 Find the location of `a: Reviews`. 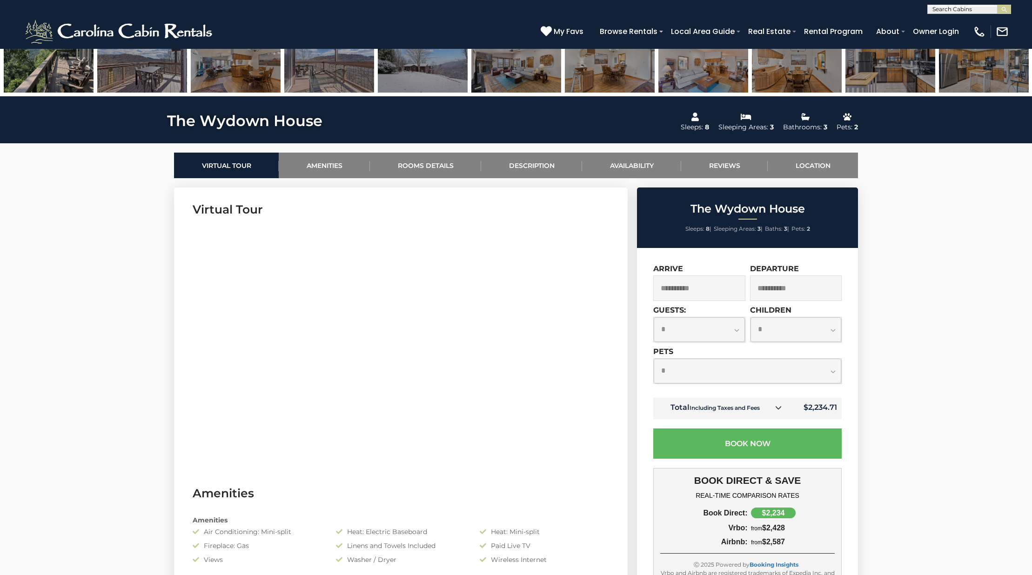

a: Reviews is located at coordinates (724, 165).